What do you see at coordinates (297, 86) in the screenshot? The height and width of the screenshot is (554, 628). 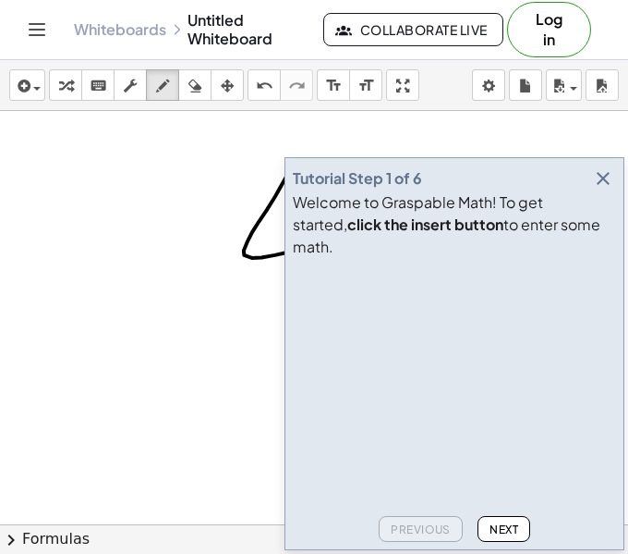 I see `i: redo` at bounding box center [297, 86].